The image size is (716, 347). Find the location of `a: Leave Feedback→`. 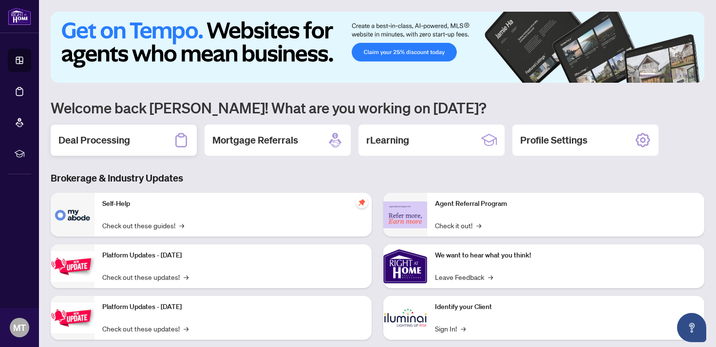

a: Leave Feedback→ is located at coordinates (464, 277).